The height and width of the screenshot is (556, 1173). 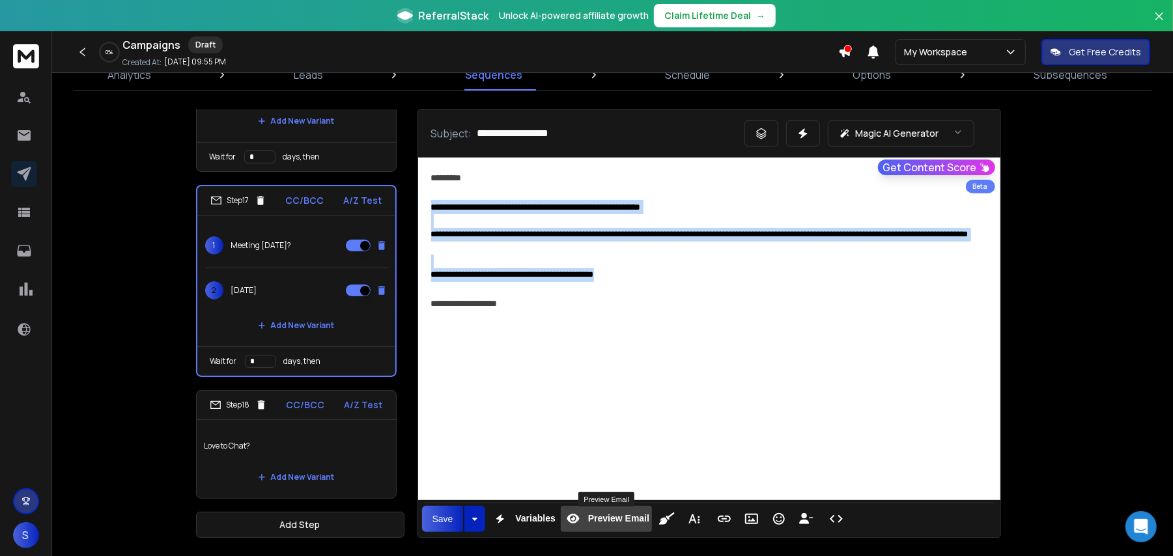 What do you see at coordinates (694, 519) in the screenshot?
I see `button: More Text` at bounding box center [694, 519].